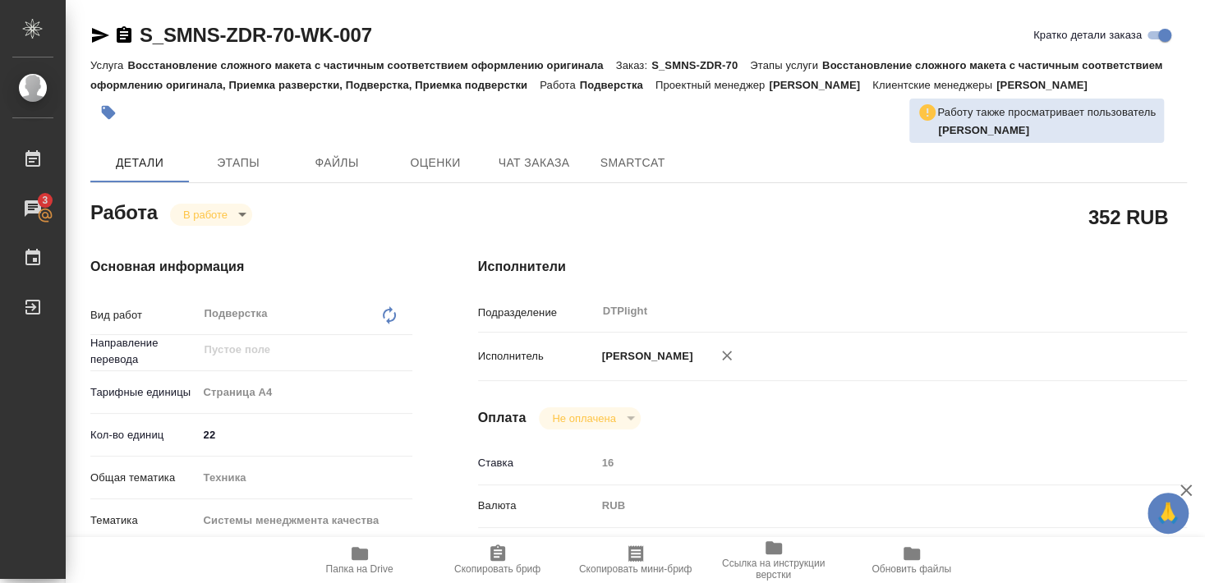 The width and height of the screenshot is (1205, 583). What do you see at coordinates (1088, 35) in the screenshot?
I see `span: Кратко детали заказа` at bounding box center [1088, 35].